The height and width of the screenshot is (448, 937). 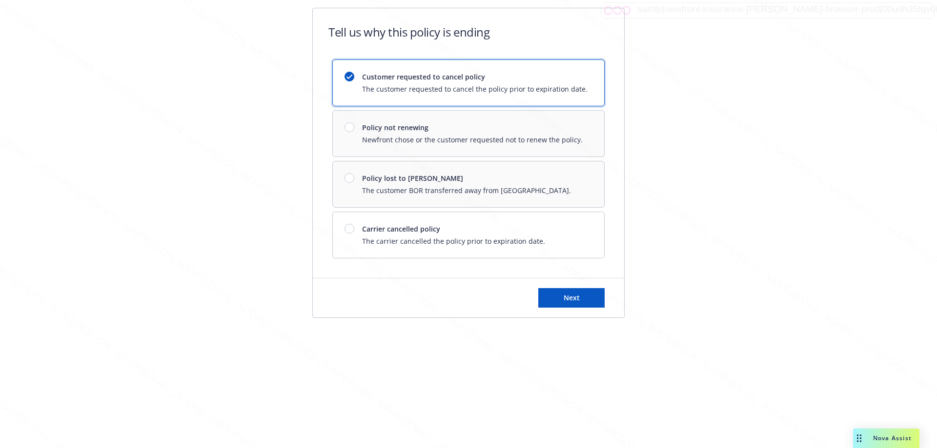 What do you see at coordinates (571, 298) in the screenshot?
I see `button: Next` at bounding box center [571, 298].